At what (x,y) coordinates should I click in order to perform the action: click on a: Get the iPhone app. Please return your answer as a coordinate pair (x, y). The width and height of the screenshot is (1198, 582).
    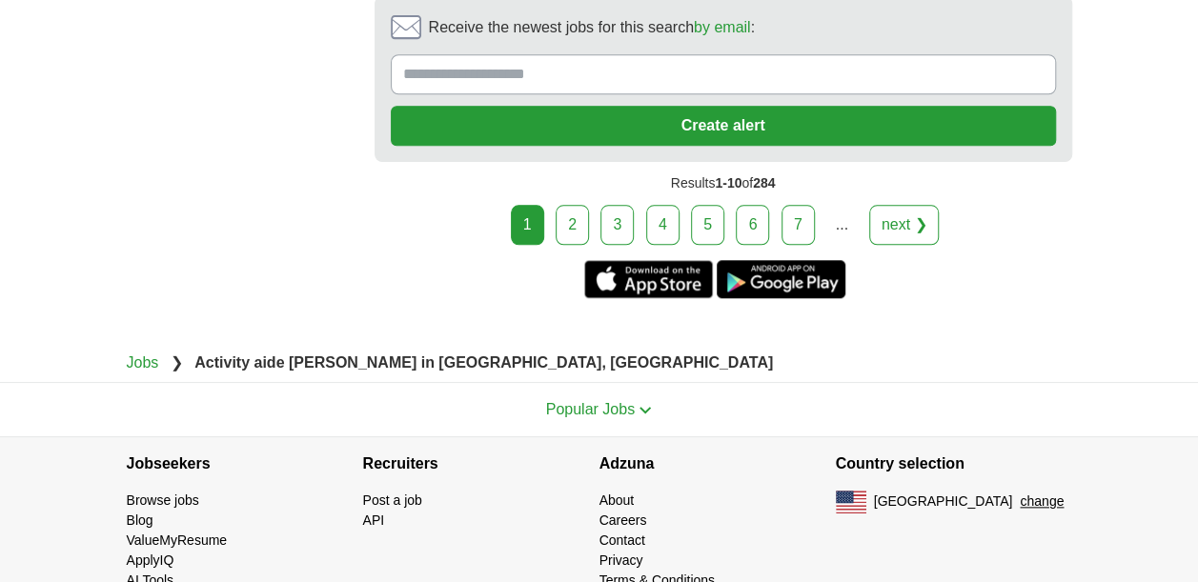
    Looking at the image, I should click on (648, 279).